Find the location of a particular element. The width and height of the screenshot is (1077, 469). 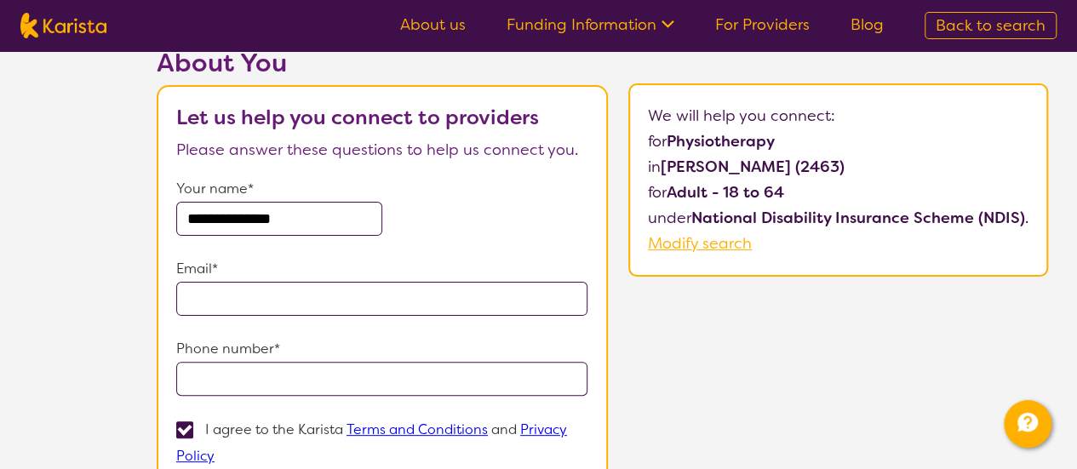

img: Karista logo is located at coordinates (63, 26).